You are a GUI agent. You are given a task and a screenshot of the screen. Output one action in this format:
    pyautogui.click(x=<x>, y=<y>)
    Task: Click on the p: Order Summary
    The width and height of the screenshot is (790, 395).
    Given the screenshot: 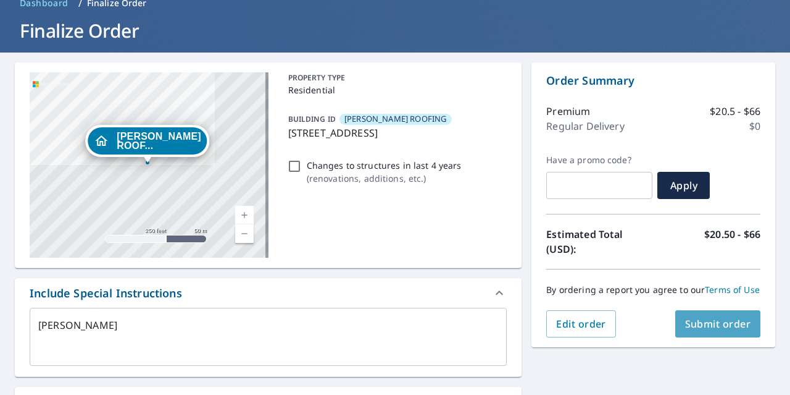 What is the action you would take?
    pyautogui.click(x=653, y=80)
    